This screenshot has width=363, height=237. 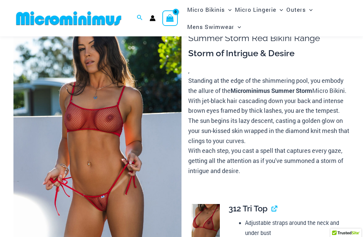 What do you see at coordinates (272, 91) in the screenshot?
I see `b: Microminimus Summer Storm` at bounding box center [272, 91].